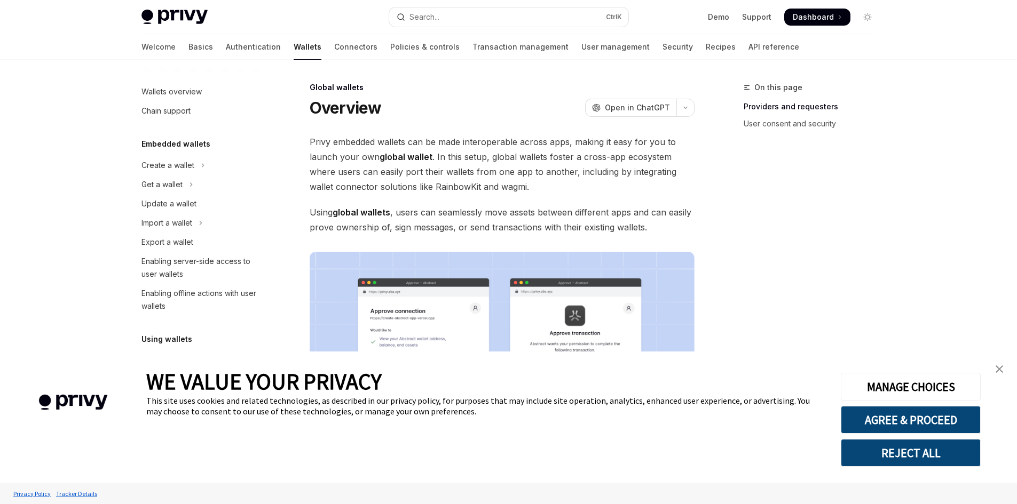 Image resolution: width=1017 pixels, height=504 pixels. I want to click on button: AGREE & PROCEED, so click(911, 420).